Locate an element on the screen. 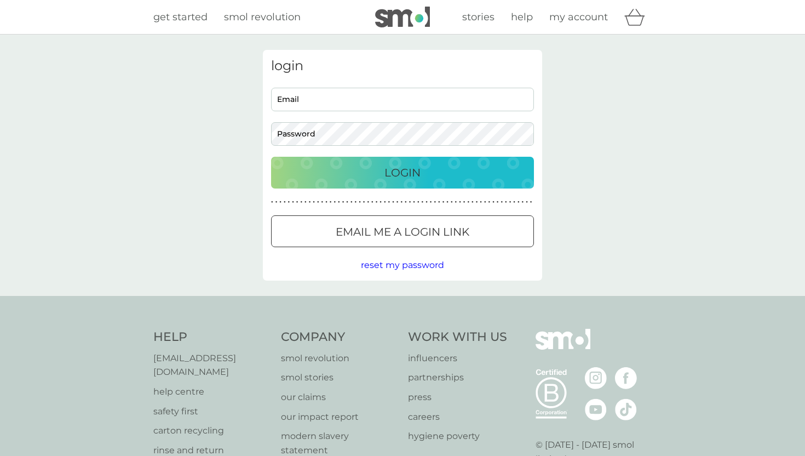 This screenshot has width=805, height=456. a: stories is located at coordinates (478, 17).